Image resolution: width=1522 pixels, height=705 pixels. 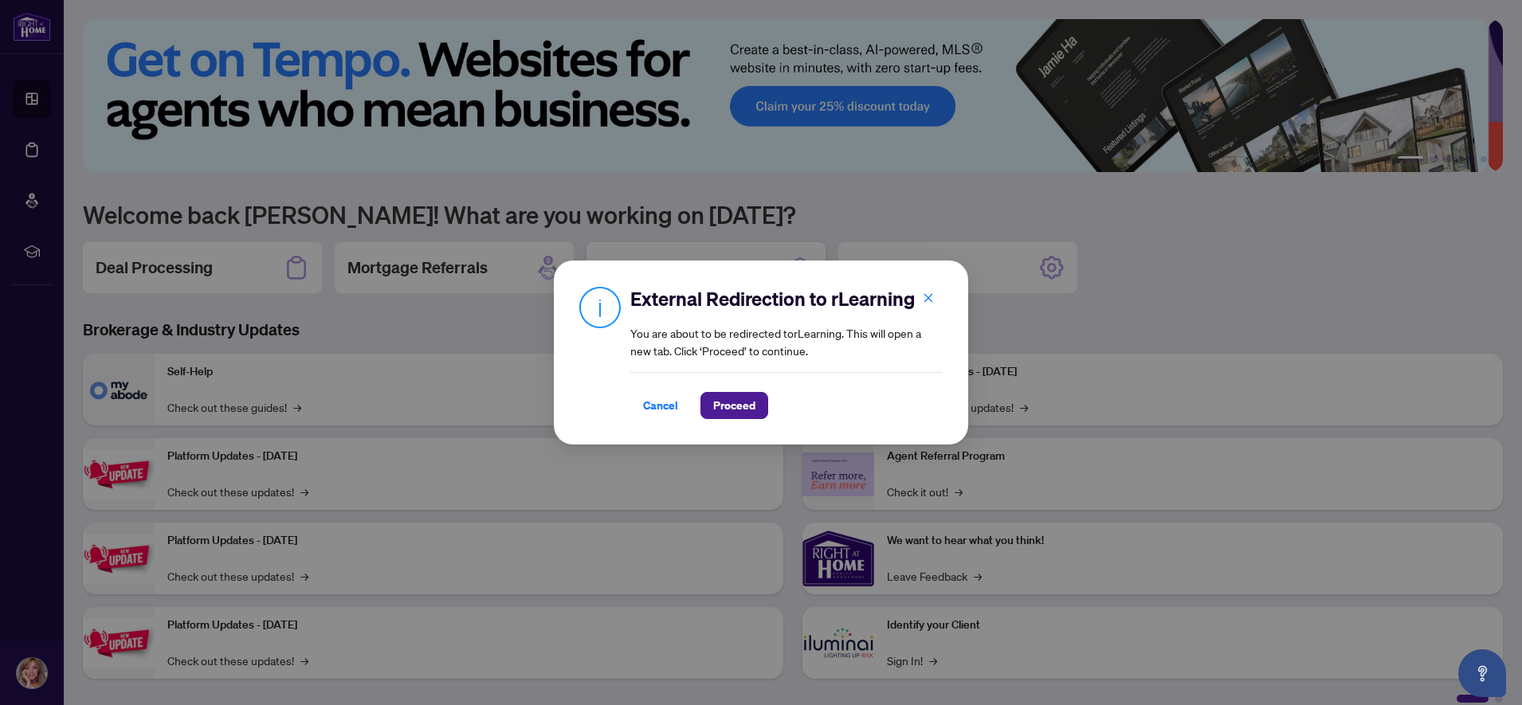 I want to click on button: Cancel, so click(x=660, y=406).